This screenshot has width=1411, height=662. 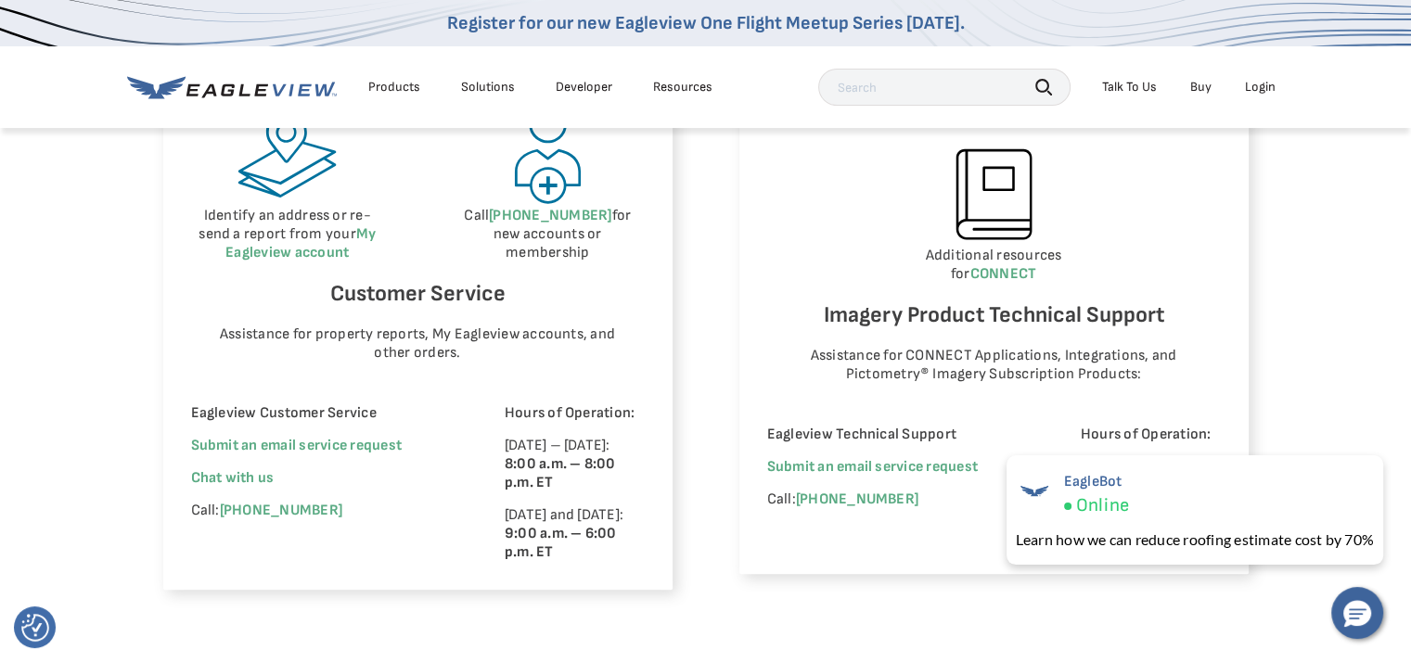 What do you see at coordinates (683, 87) in the screenshot?
I see `div: Resources` at bounding box center [683, 87].